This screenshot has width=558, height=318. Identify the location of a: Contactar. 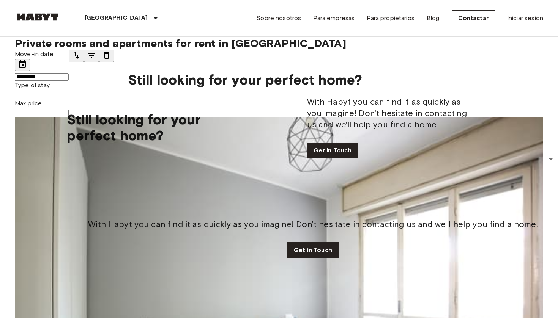
(473, 18).